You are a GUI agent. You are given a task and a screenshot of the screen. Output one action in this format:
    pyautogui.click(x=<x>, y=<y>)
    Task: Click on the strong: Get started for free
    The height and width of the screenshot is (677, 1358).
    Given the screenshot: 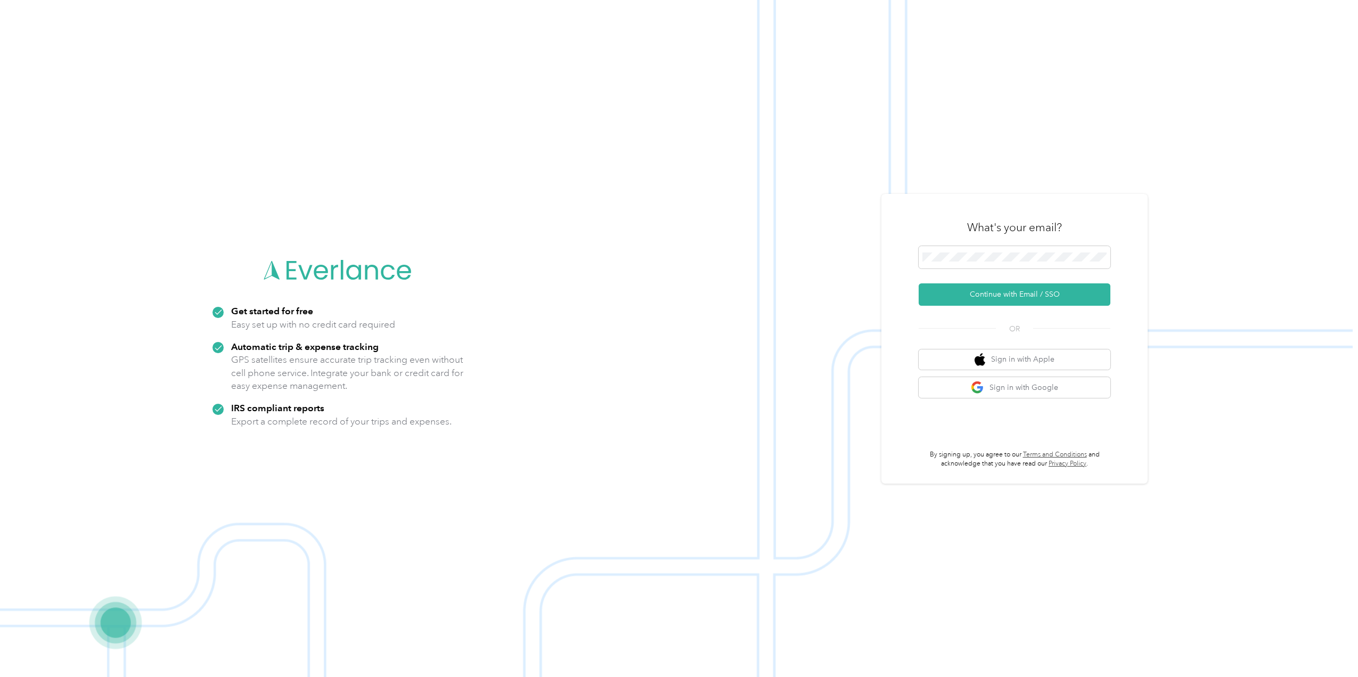 What is the action you would take?
    pyautogui.click(x=272, y=311)
    